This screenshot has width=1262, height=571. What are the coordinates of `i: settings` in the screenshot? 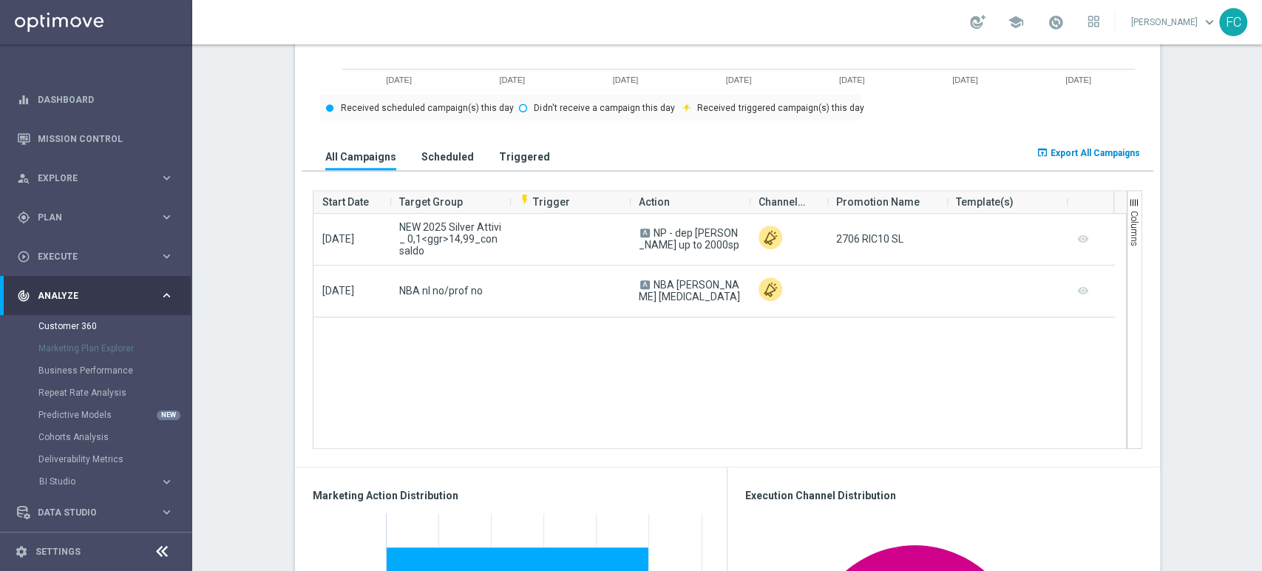 It's located at (21, 551).